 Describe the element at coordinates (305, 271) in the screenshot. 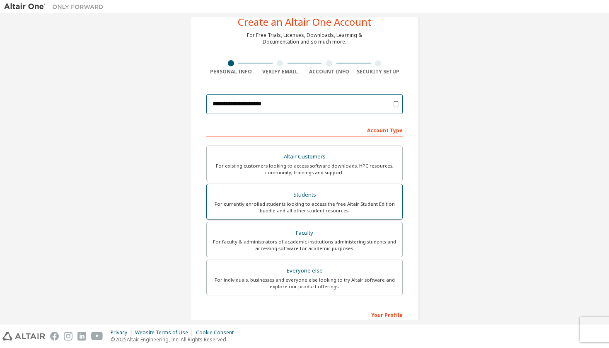

I see `div: Everyone else` at that location.